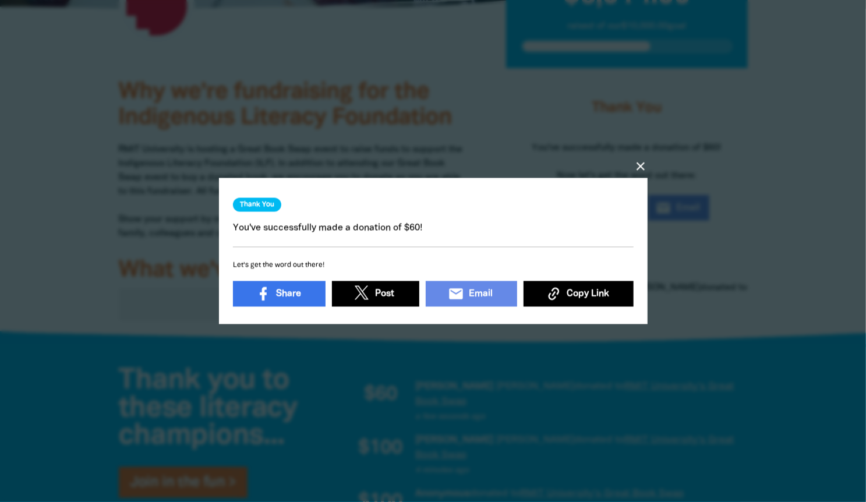 This screenshot has width=866, height=502. Describe the element at coordinates (384, 294) in the screenshot. I see `span: Post` at that location.